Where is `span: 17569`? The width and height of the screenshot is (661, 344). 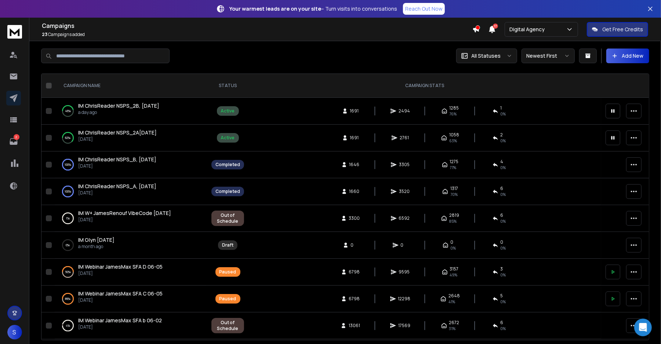
span: 17569 is located at coordinates (404, 325).